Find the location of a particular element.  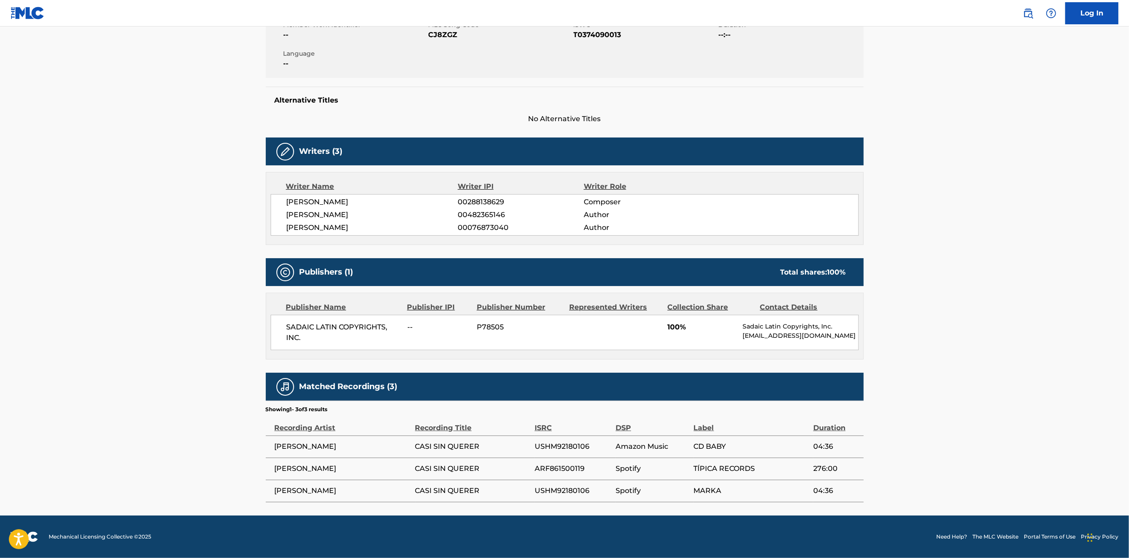

span: 00288138629 is located at coordinates (521, 202).